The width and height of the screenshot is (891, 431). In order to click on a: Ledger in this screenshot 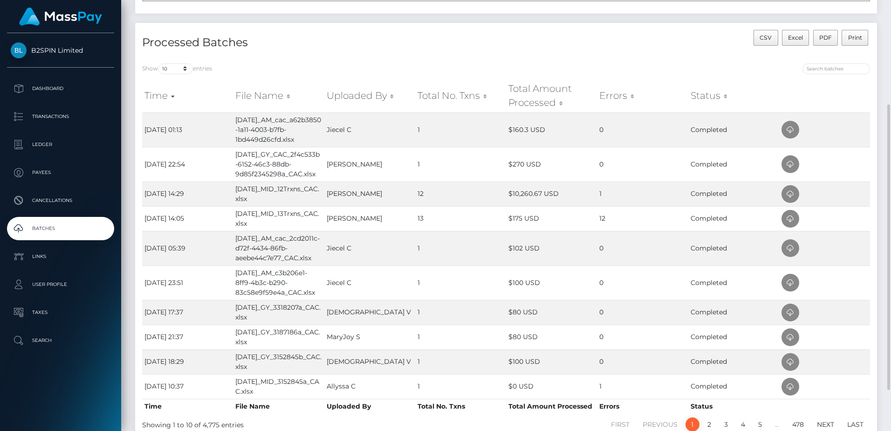, I will do `click(61, 144)`.